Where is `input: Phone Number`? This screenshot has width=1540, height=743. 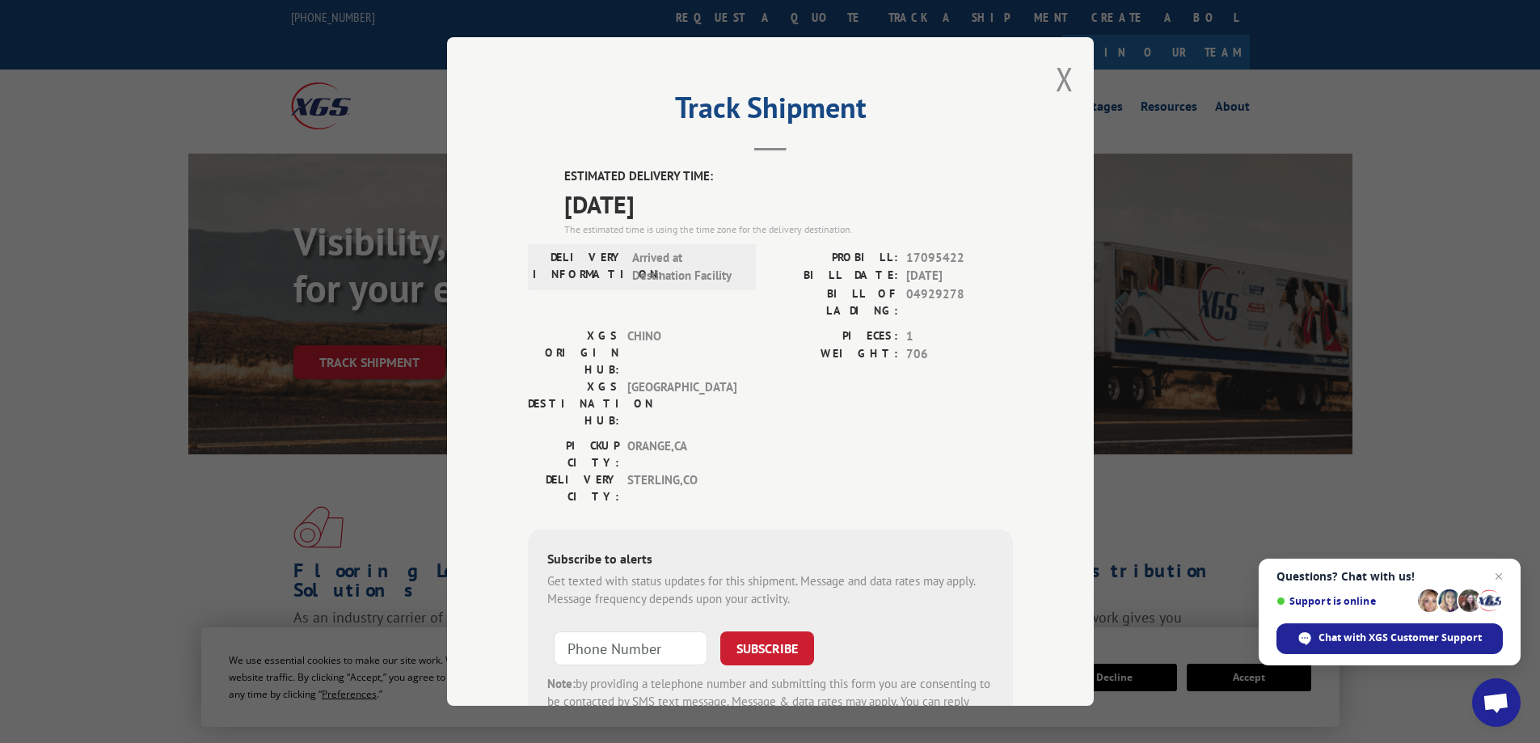 input: Phone Number is located at coordinates (630, 648).